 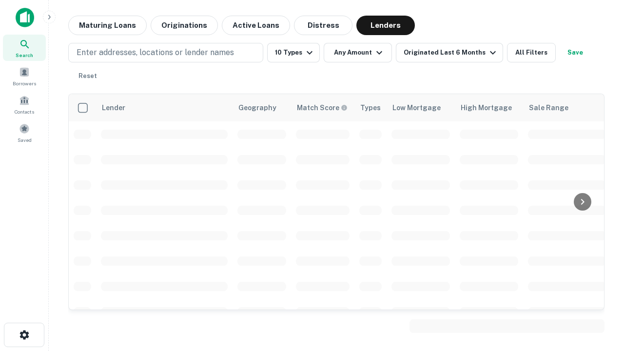 I want to click on a: Contacts, so click(x=24, y=104).